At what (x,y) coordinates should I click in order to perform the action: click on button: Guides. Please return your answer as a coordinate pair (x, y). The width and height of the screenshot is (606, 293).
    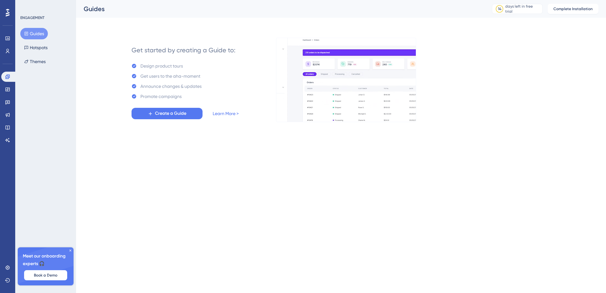
    Looking at the image, I should click on (34, 34).